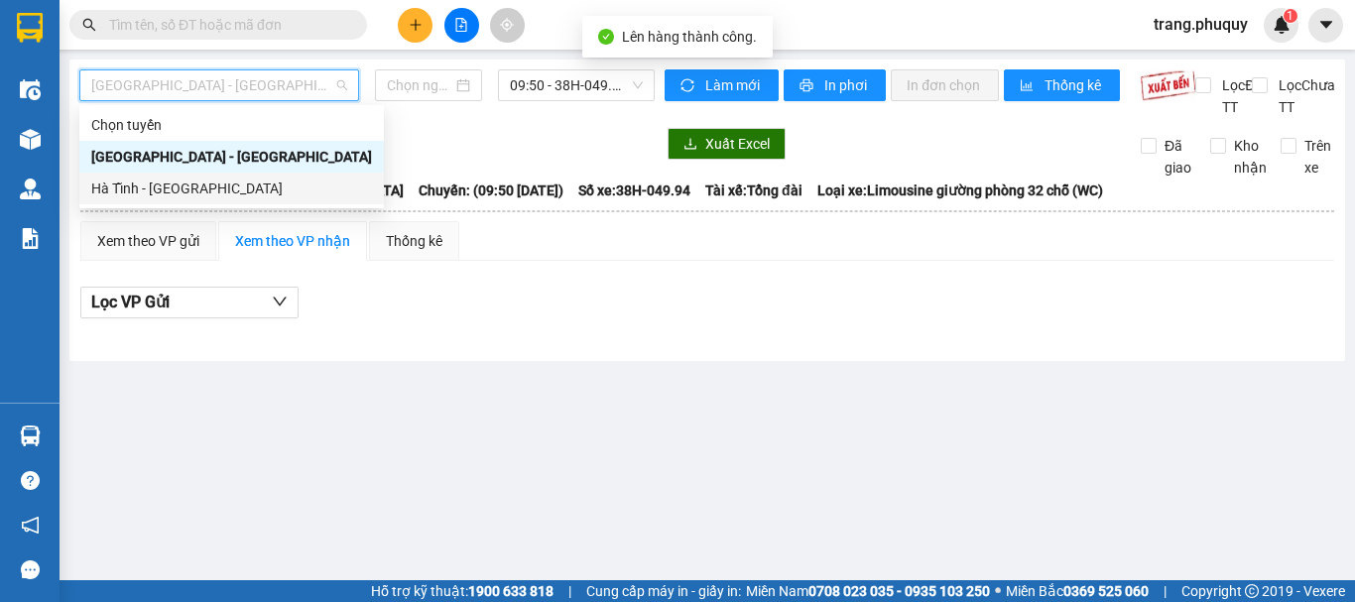 This screenshot has width=1355, height=602. Describe the element at coordinates (414, 241) in the screenshot. I see `div: Thống kê` at that location.